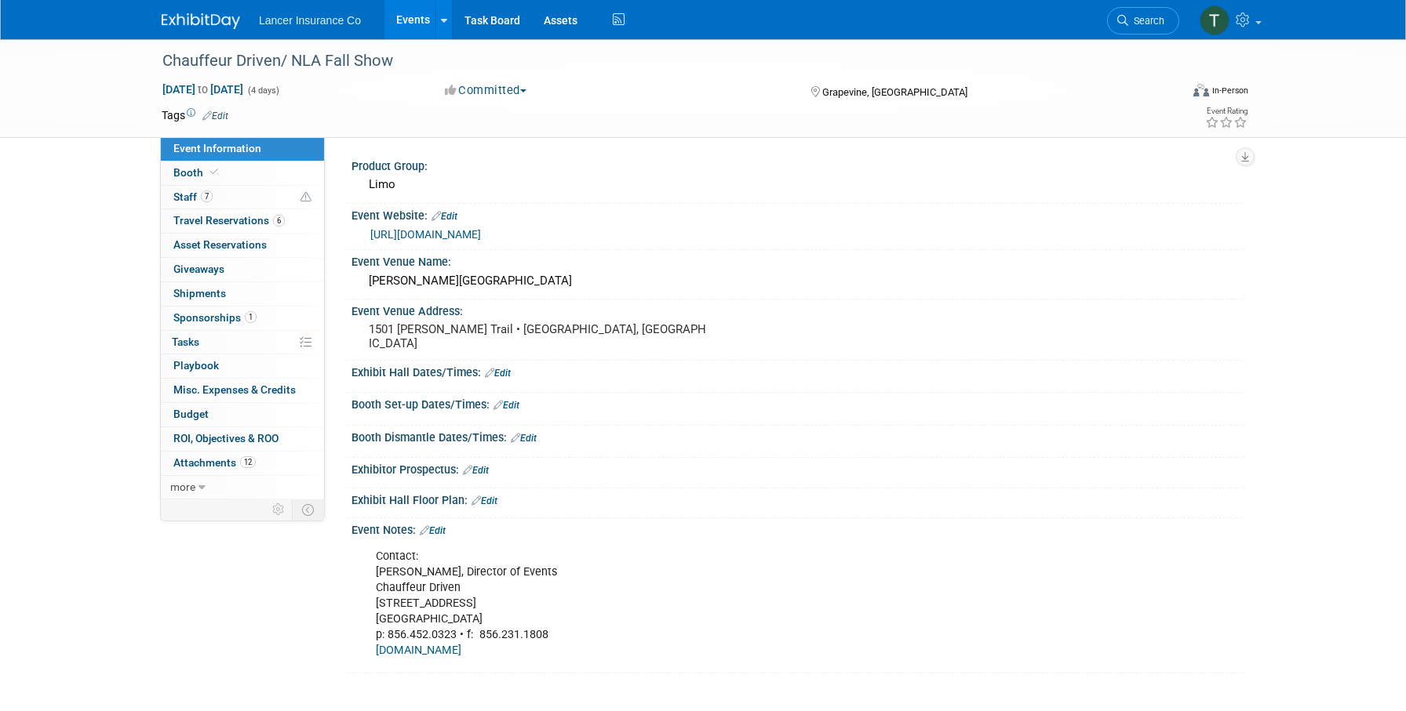 The image size is (1406, 711). I want to click on span: Misc. Expenses & Credits, so click(235, 390).